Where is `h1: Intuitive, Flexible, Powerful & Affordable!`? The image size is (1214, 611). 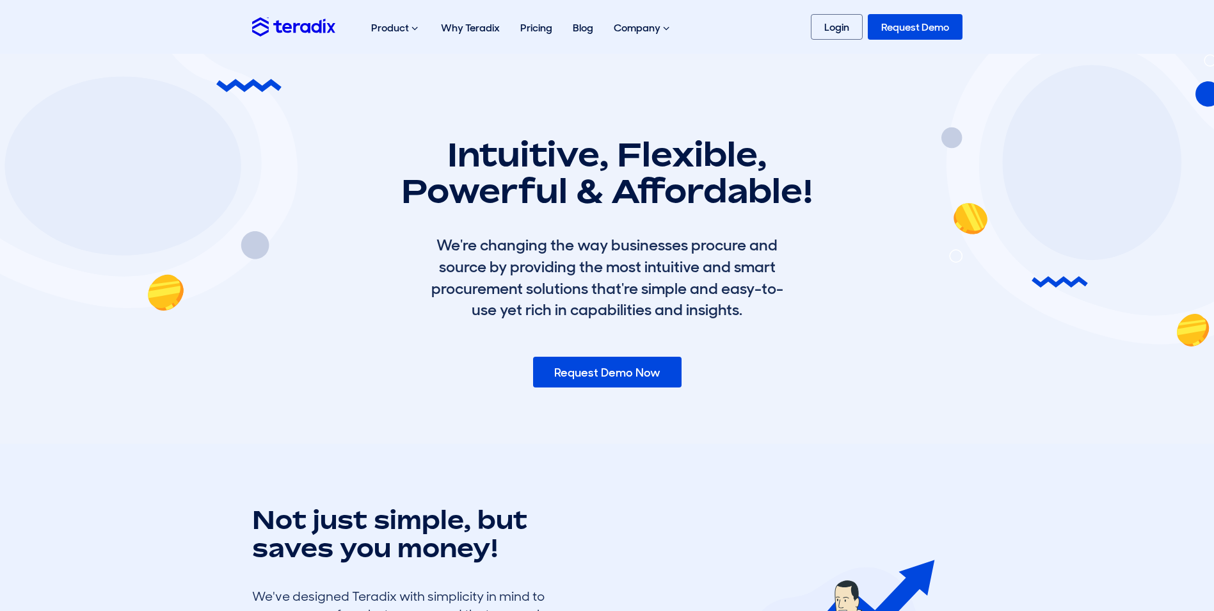 h1: Intuitive, Flexible, Powerful & Affordable! is located at coordinates (607, 172).